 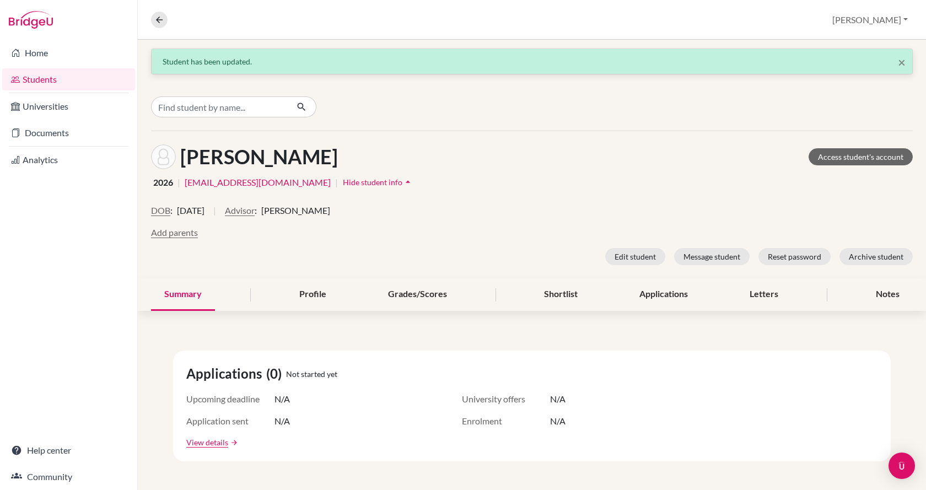 I want to click on div: Profile, so click(x=312, y=294).